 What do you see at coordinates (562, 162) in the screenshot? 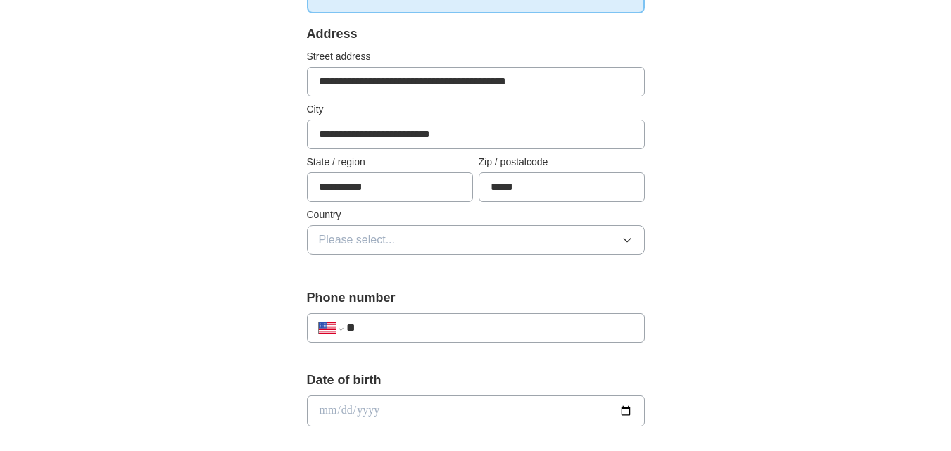
I see `label: Zip / postalcode` at bounding box center [562, 162].